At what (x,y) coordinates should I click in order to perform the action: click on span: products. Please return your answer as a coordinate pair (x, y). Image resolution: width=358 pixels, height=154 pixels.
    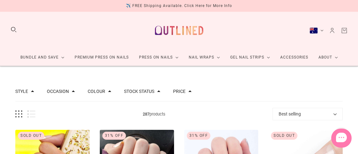
    Looking at the image, I should click on (154, 114).